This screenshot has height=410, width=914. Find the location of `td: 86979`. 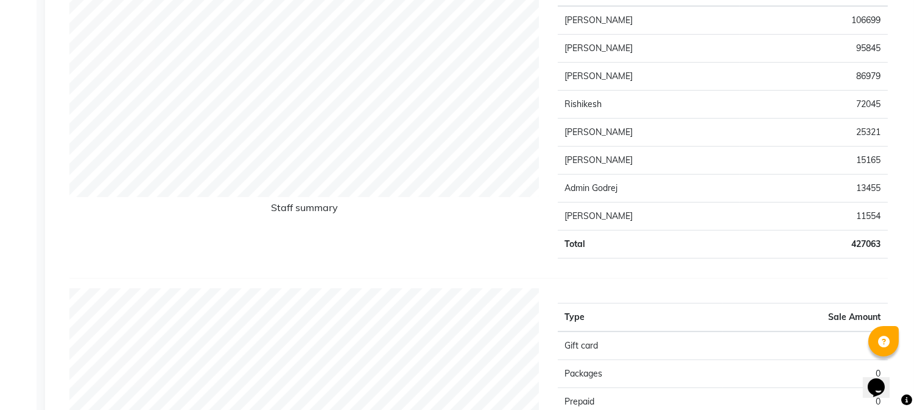

td: 86979 is located at coordinates (813, 77).